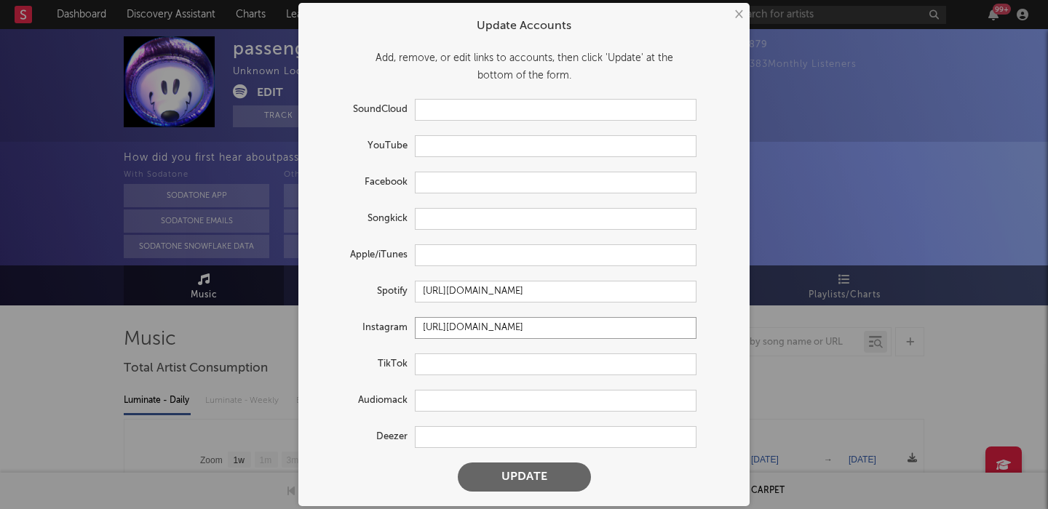 Image resolution: width=1048 pixels, height=509 pixels. Describe the element at coordinates (364, 219) in the screenshot. I see `label: Songkick` at that location.